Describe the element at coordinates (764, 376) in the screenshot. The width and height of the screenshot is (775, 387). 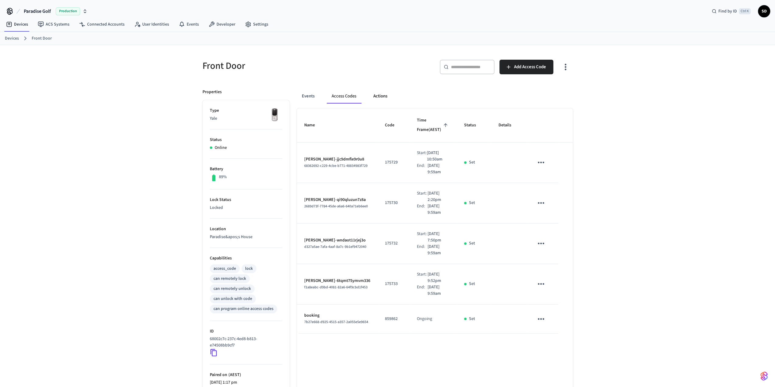
I see `img: SeamLogoGradient.69752ec5.svg` at that location.